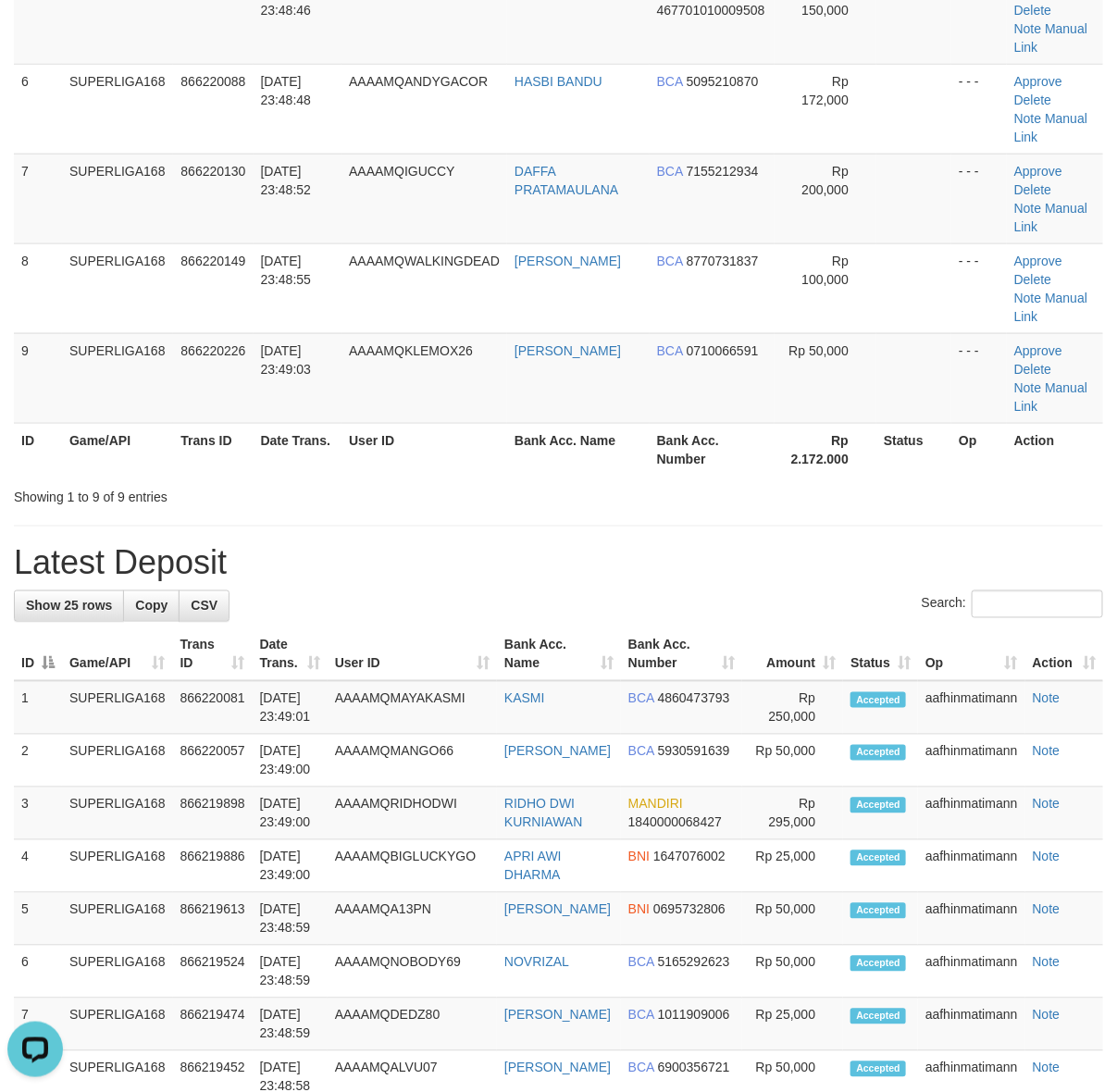  What do you see at coordinates (793, 1024) in the screenshot?
I see `td: Rp 25,000` at bounding box center [793, 1024].